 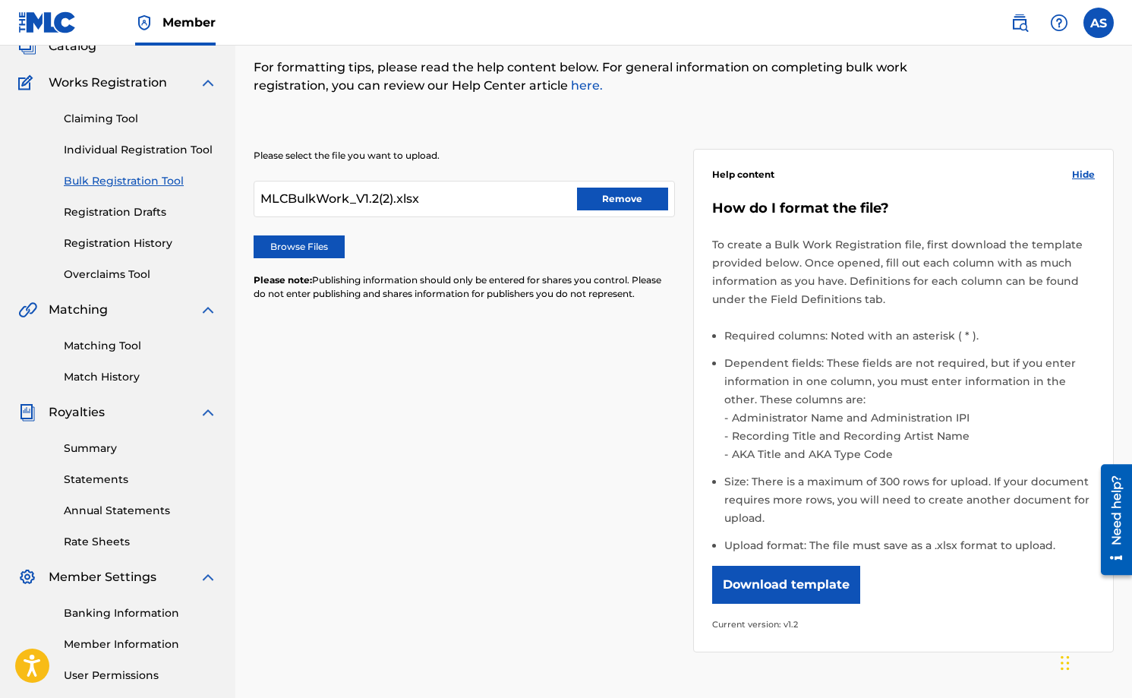 What do you see at coordinates (27, 63) in the screenshot?
I see `div: Open Resource Center` at bounding box center [27, 63].